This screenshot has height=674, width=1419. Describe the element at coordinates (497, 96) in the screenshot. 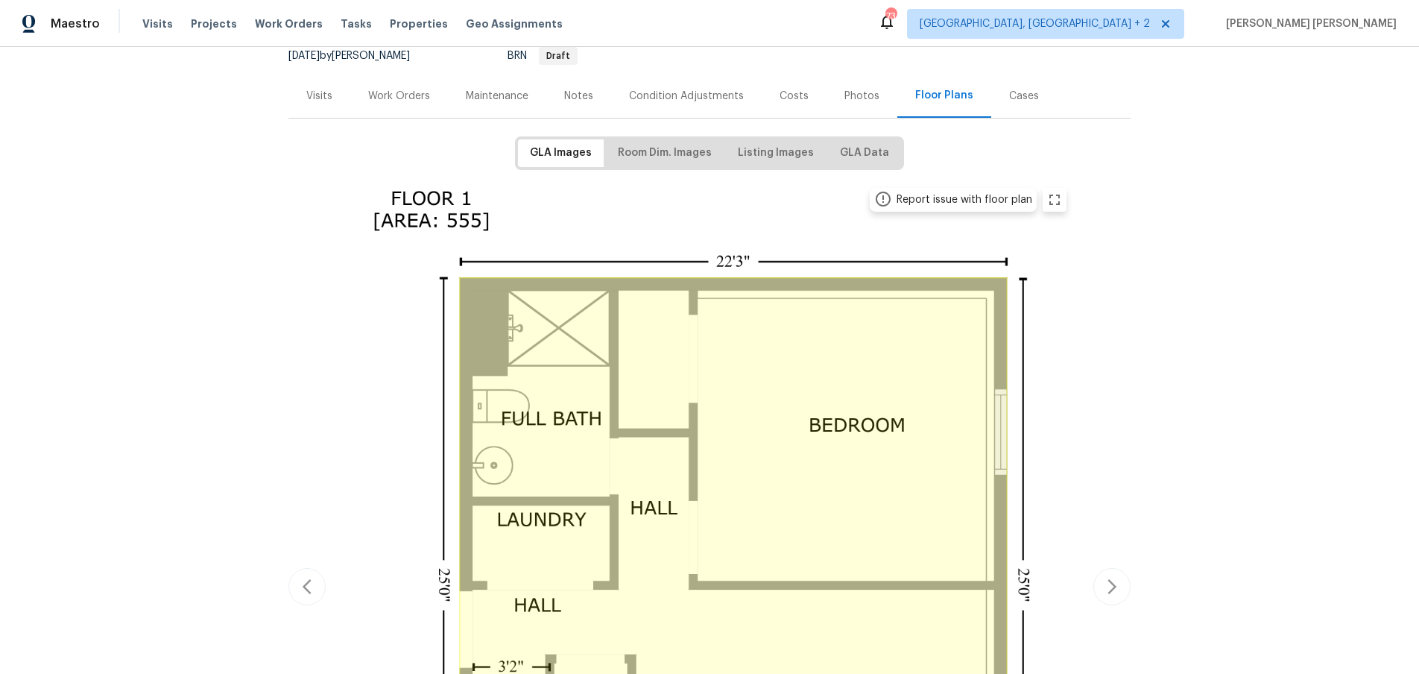

I see `div: Maintenance` at that location.